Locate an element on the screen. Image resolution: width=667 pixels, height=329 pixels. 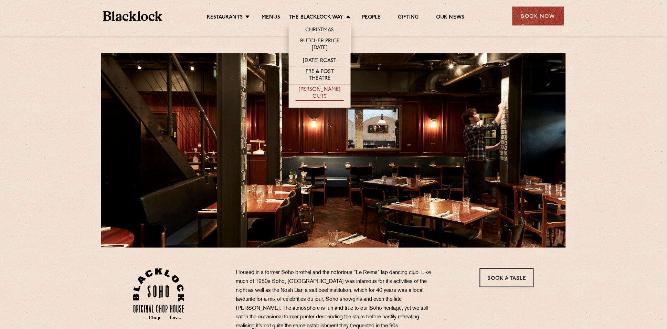
a: Our News is located at coordinates (450, 18).